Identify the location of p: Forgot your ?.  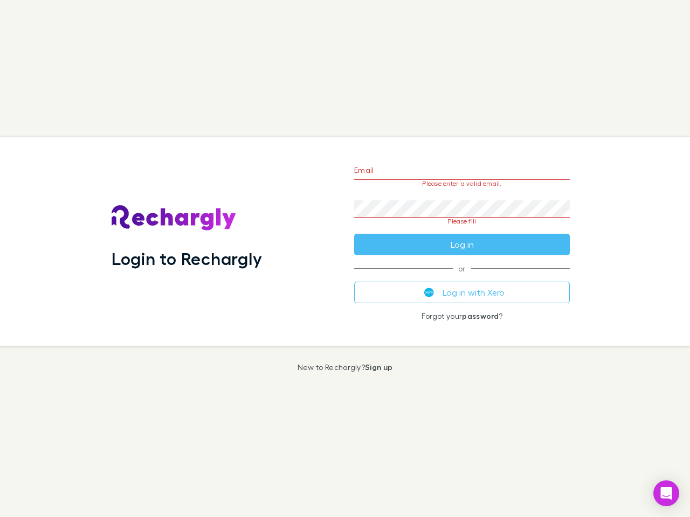
(462, 316).